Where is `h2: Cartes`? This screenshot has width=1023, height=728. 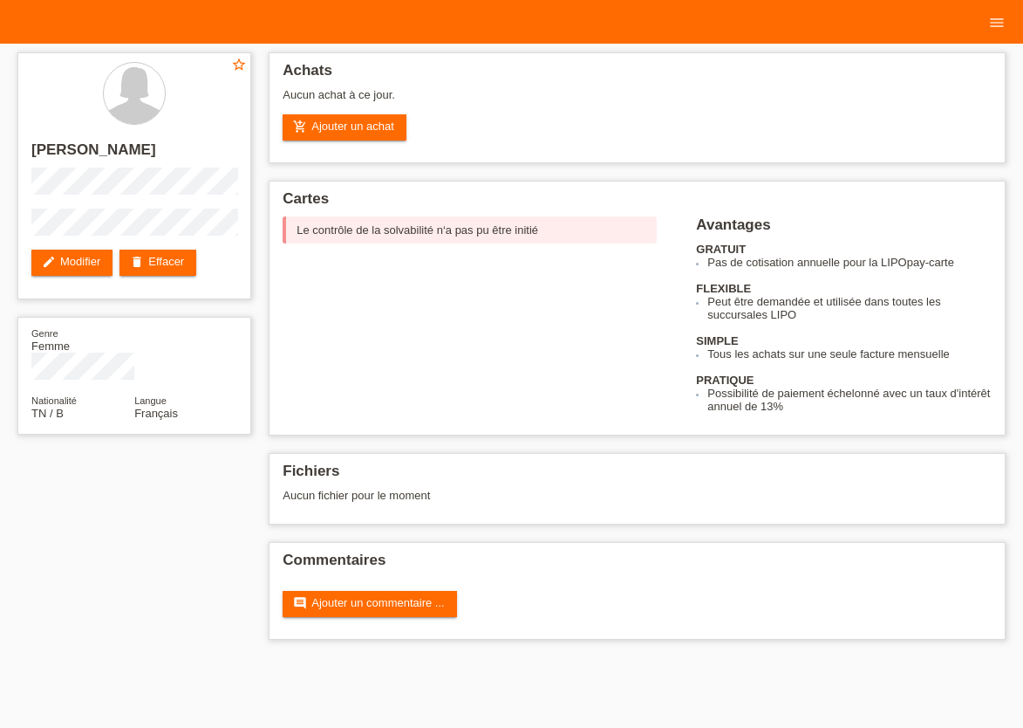
h2: Cartes is located at coordinates (637, 203).